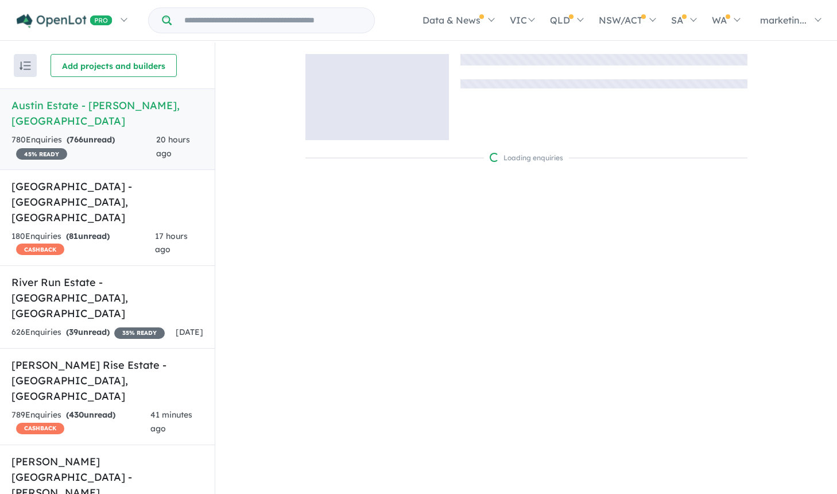 The image size is (837, 494). Describe the element at coordinates (88, 332) in the screenshot. I see `div: 626 Enquir ies` at that location.